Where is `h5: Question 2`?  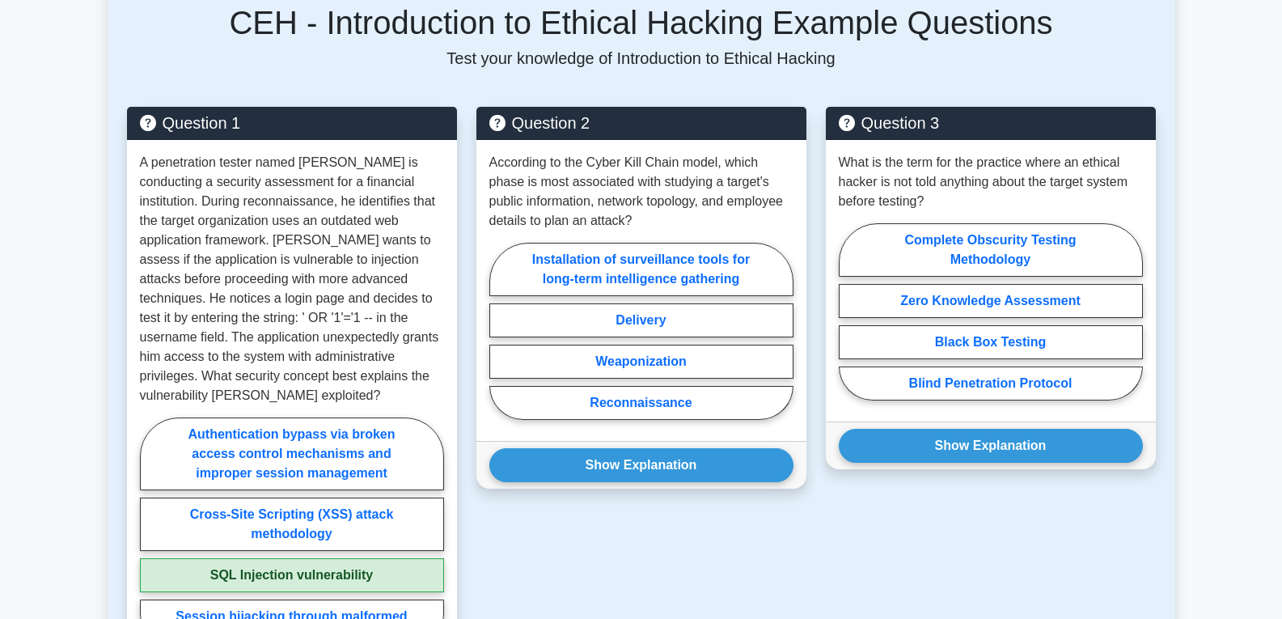 h5: Question 2 is located at coordinates (642, 123).